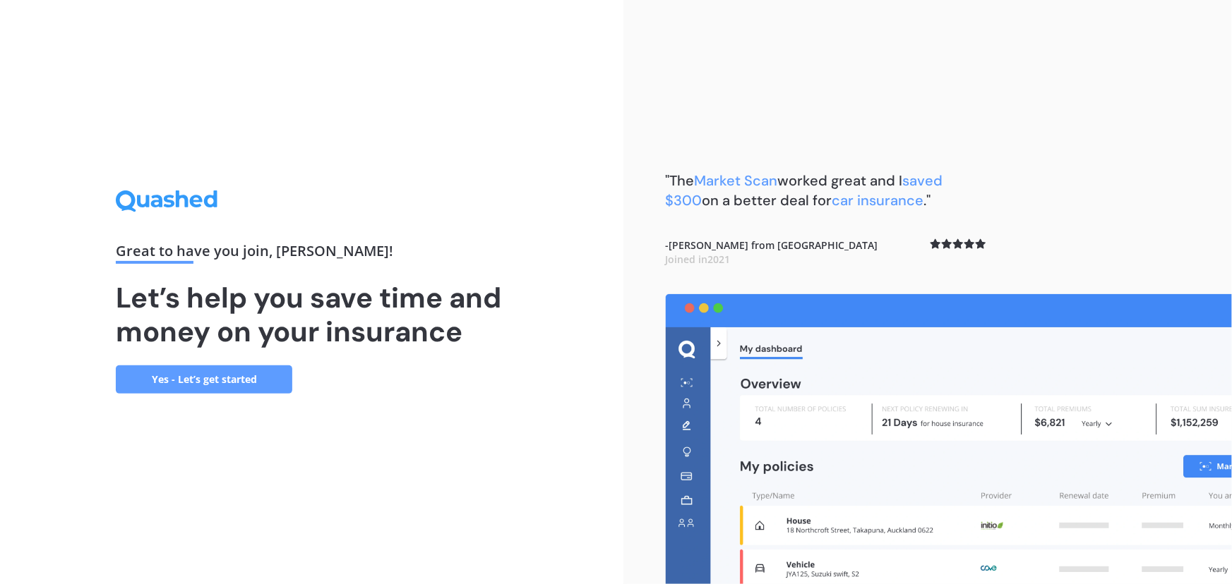 This screenshot has height=584, width=1232. Describe the element at coordinates (878, 200) in the screenshot. I see `span: car insurance` at that location.